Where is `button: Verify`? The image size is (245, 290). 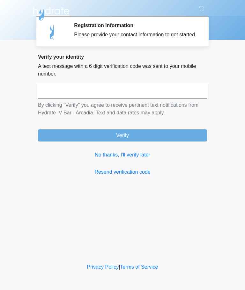 button: Verify is located at coordinates (122, 135).